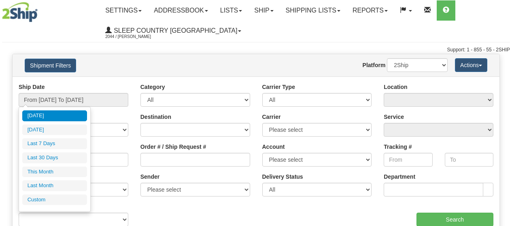 Image resolution: width=512 pixels, height=226 pixels. I want to click on a: Lists, so click(231, 11).